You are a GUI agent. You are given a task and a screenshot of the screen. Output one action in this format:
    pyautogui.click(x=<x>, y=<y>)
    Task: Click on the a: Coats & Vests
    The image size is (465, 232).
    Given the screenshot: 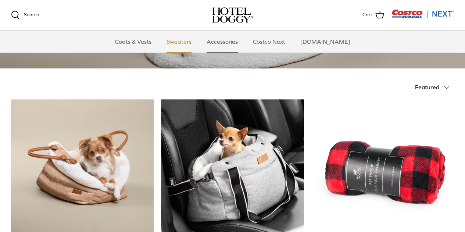 What is the action you would take?
    pyautogui.click(x=133, y=42)
    